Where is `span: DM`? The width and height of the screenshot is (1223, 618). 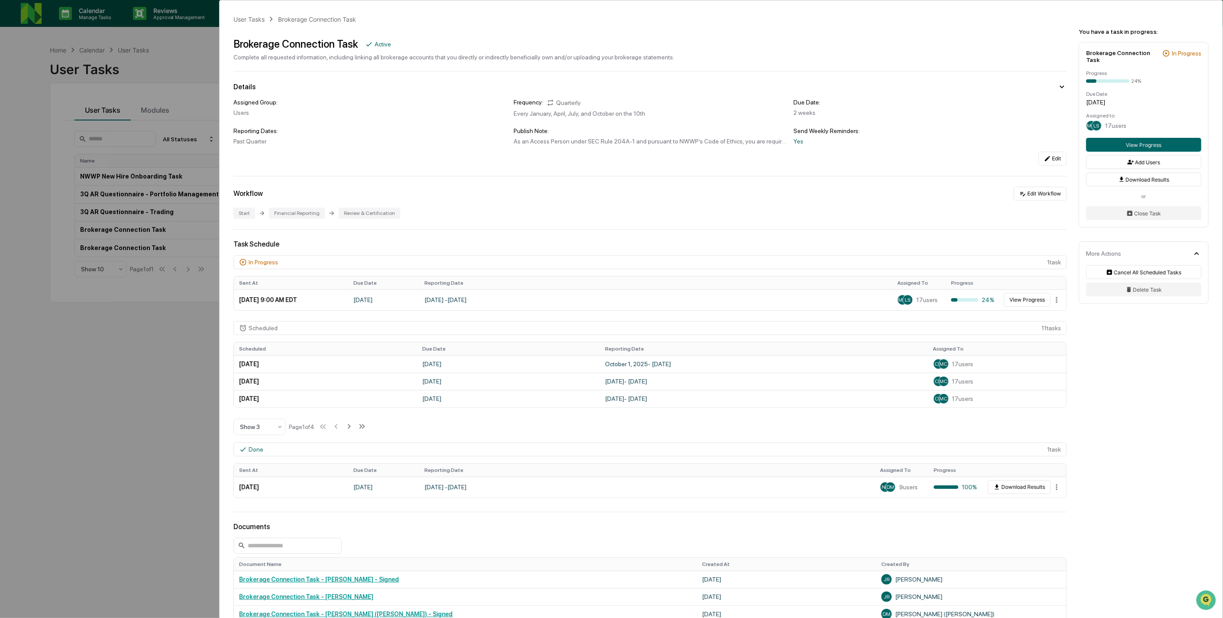 span: DM is located at coordinates (886, 614).